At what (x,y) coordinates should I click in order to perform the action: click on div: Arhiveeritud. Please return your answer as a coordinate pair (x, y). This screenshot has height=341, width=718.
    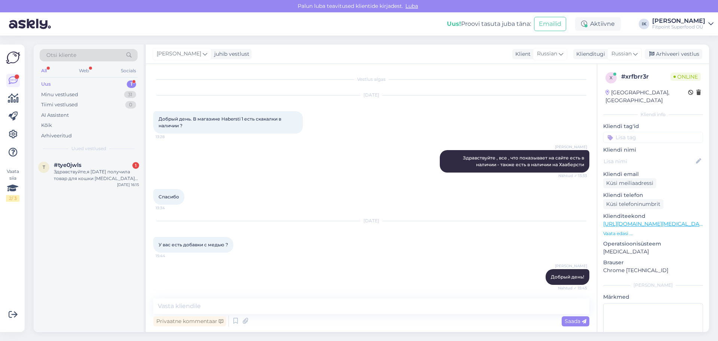
    Looking at the image, I should click on (56, 136).